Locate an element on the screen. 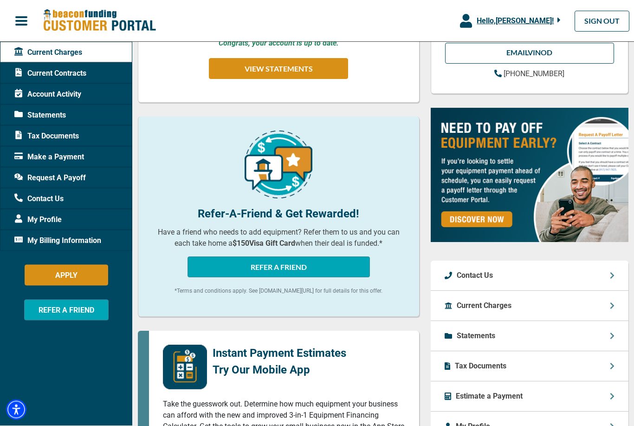 This screenshot has height=426, width=634. p: Estimate a Payment is located at coordinates (489, 397).